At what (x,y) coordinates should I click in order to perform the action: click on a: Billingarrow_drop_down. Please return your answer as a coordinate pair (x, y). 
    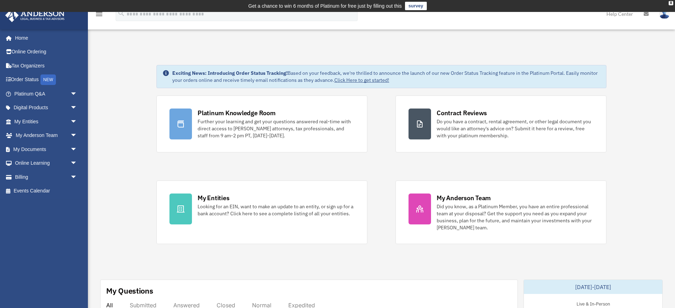
    Looking at the image, I should click on (46, 177).